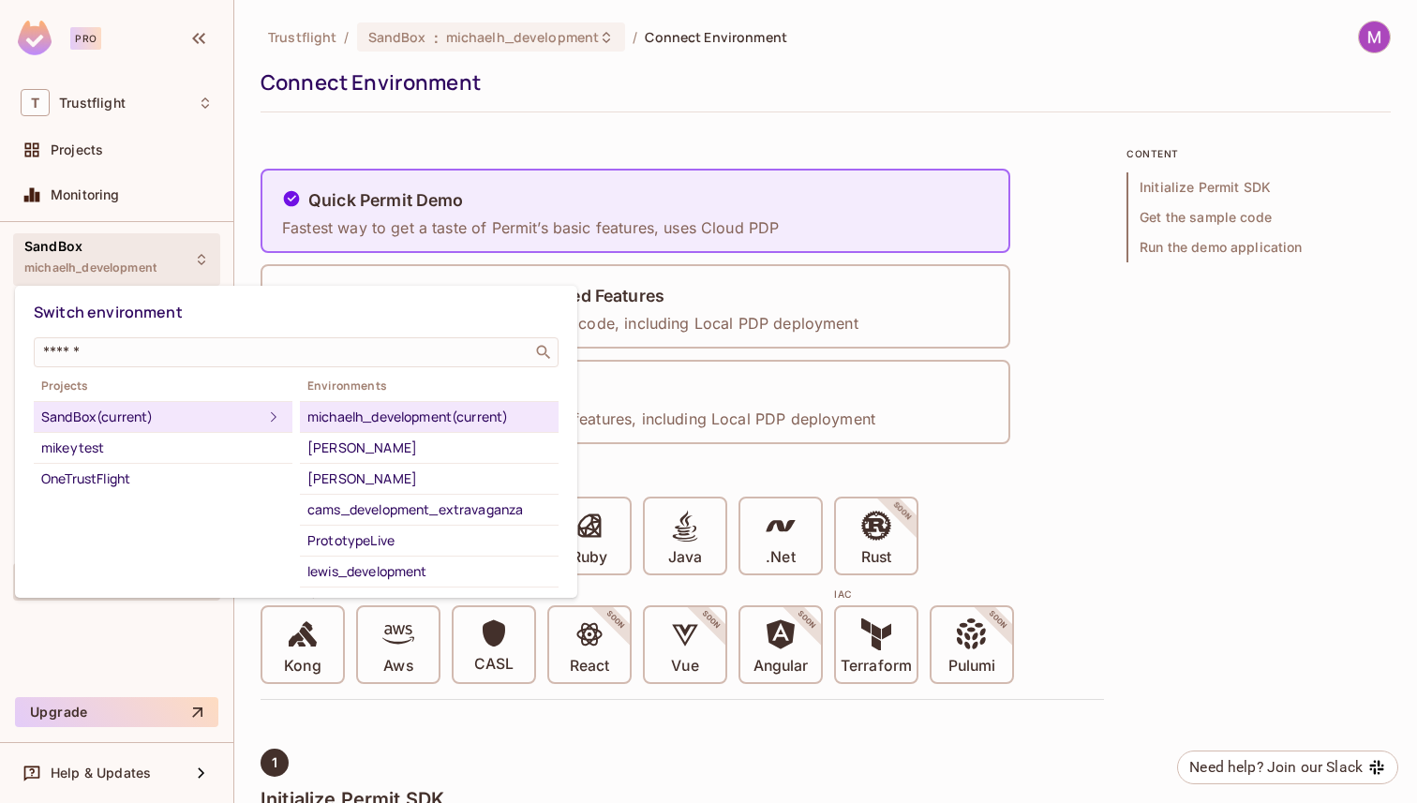  What do you see at coordinates (429, 541) in the screenshot?
I see `div: PrototypeLive` at bounding box center [429, 541].